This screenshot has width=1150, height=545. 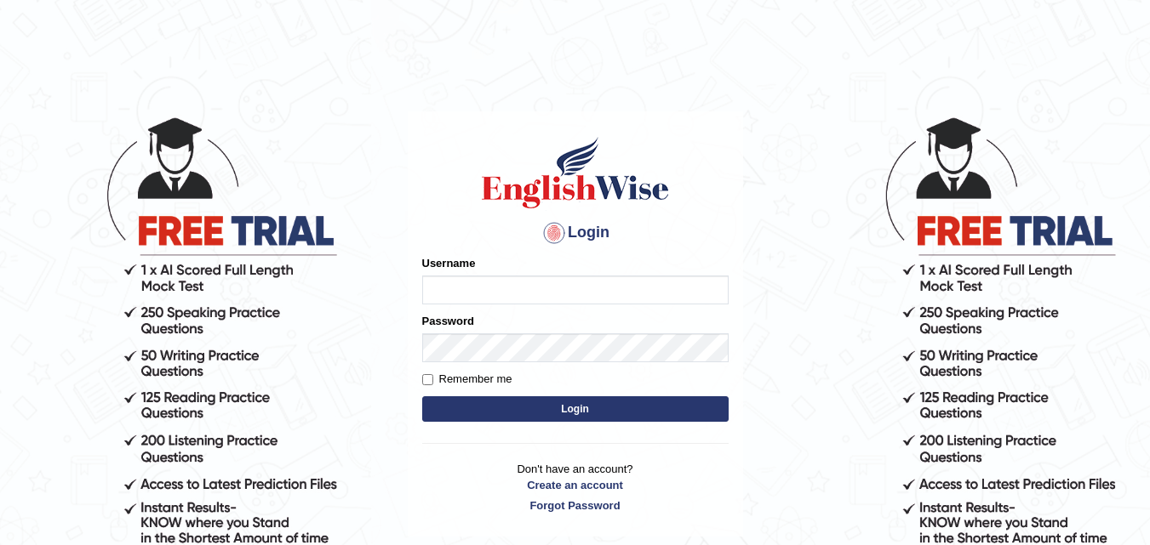 What do you see at coordinates (575, 505) in the screenshot?
I see `a: Forgot Password` at bounding box center [575, 505].